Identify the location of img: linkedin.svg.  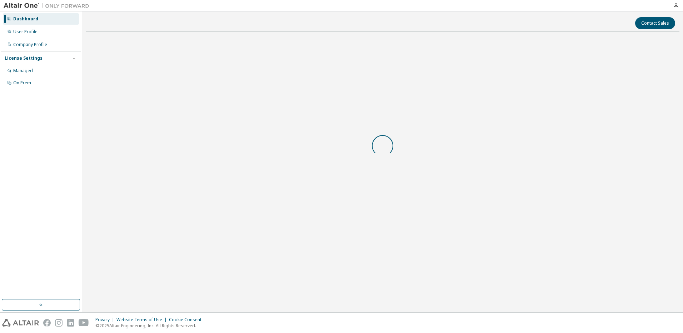
(70, 323).